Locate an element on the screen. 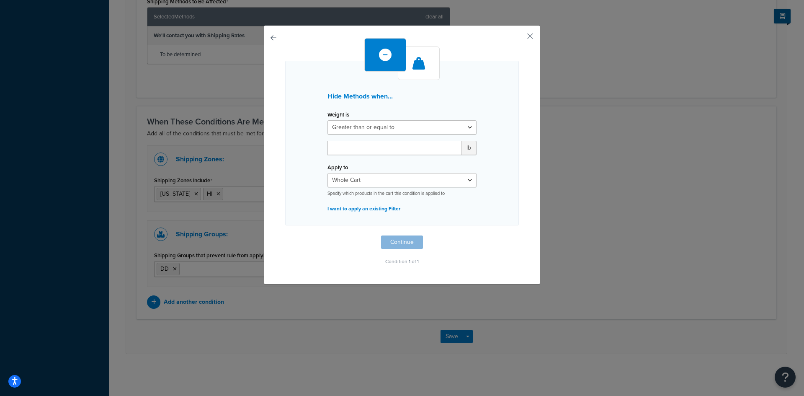 The image size is (804, 396). label: Apply to is located at coordinates (337, 167).